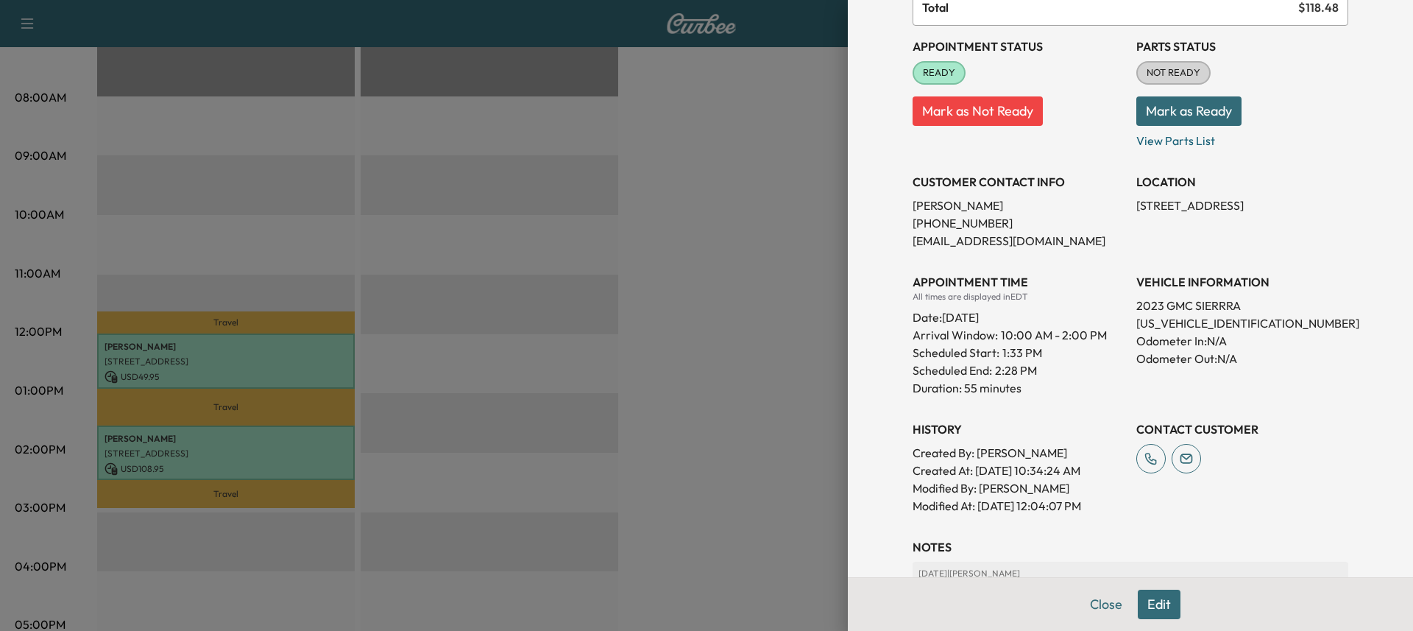 This screenshot has height=631, width=1413. I want to click on button: Mark as Not Ready, so click(977, 111).